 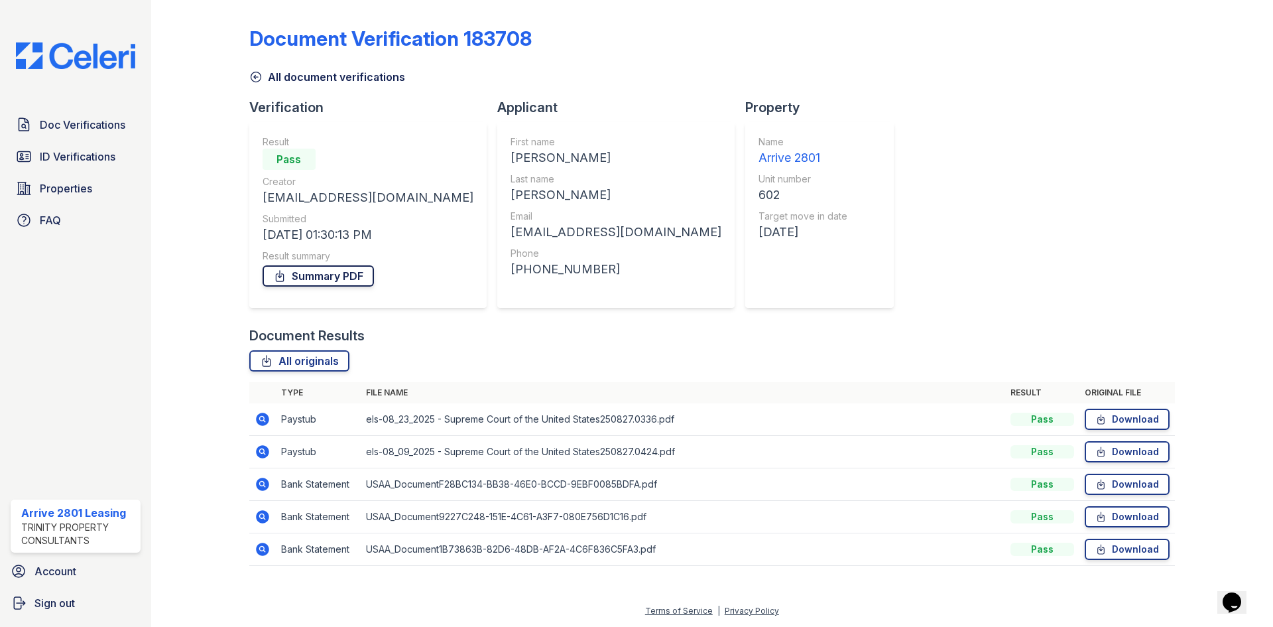 What do you see at coordinates (368, 256) in the screenshot?
I see `div: Result summary` at bounding box center [368, 256].